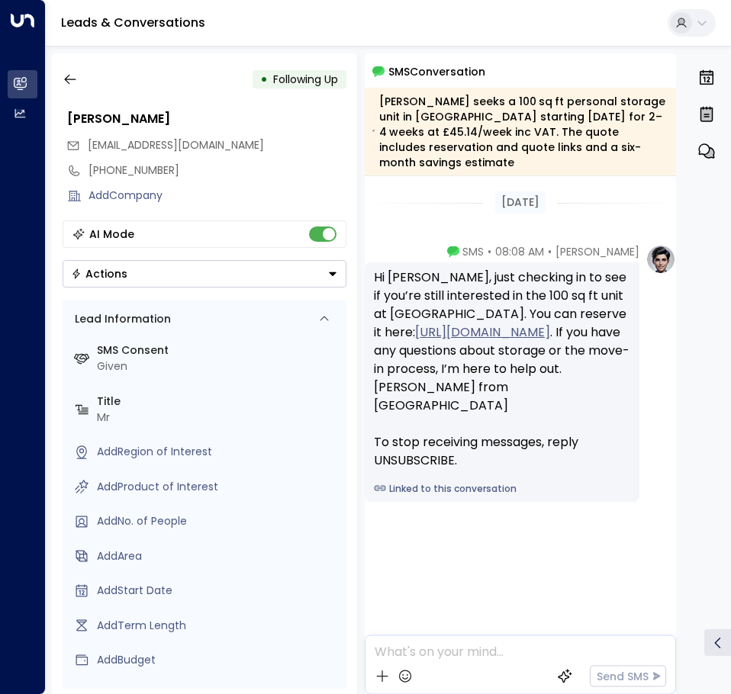  What do you see at coordinates (218, 521) in the screenshot?
I see `div: AddNo. of People` at bounding box center [218, 521].